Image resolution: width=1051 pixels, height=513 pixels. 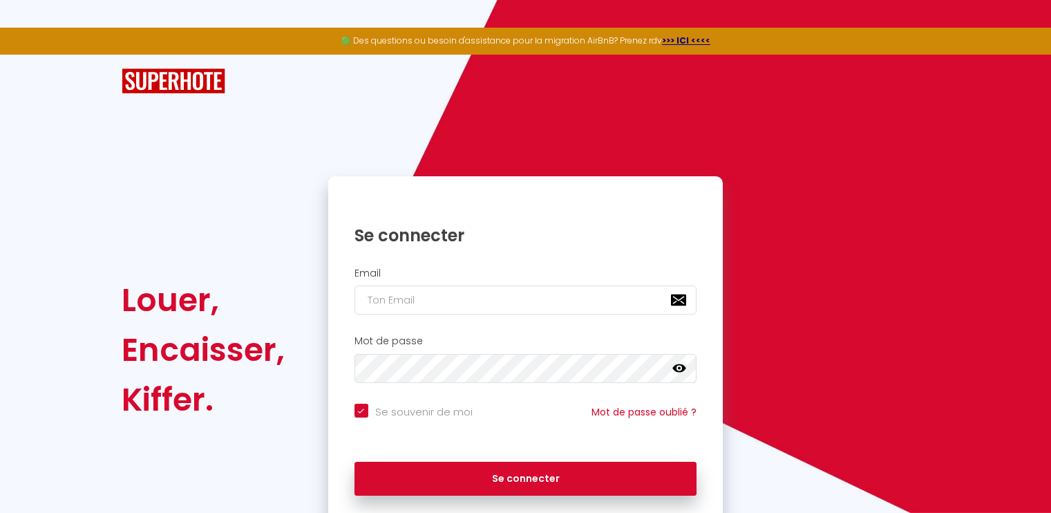 I want to click on h2: Email, so click(x=526, y=273).